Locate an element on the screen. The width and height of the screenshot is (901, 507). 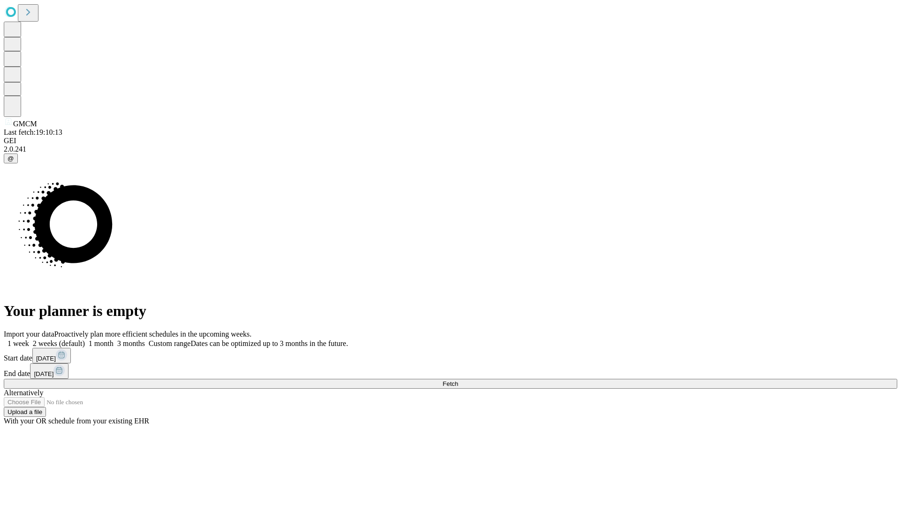
span: Alternatively is located at coordinates (23, 392).